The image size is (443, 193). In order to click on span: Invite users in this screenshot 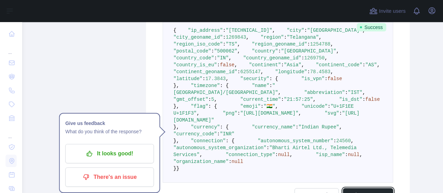, I will do `click(392, 11)`.